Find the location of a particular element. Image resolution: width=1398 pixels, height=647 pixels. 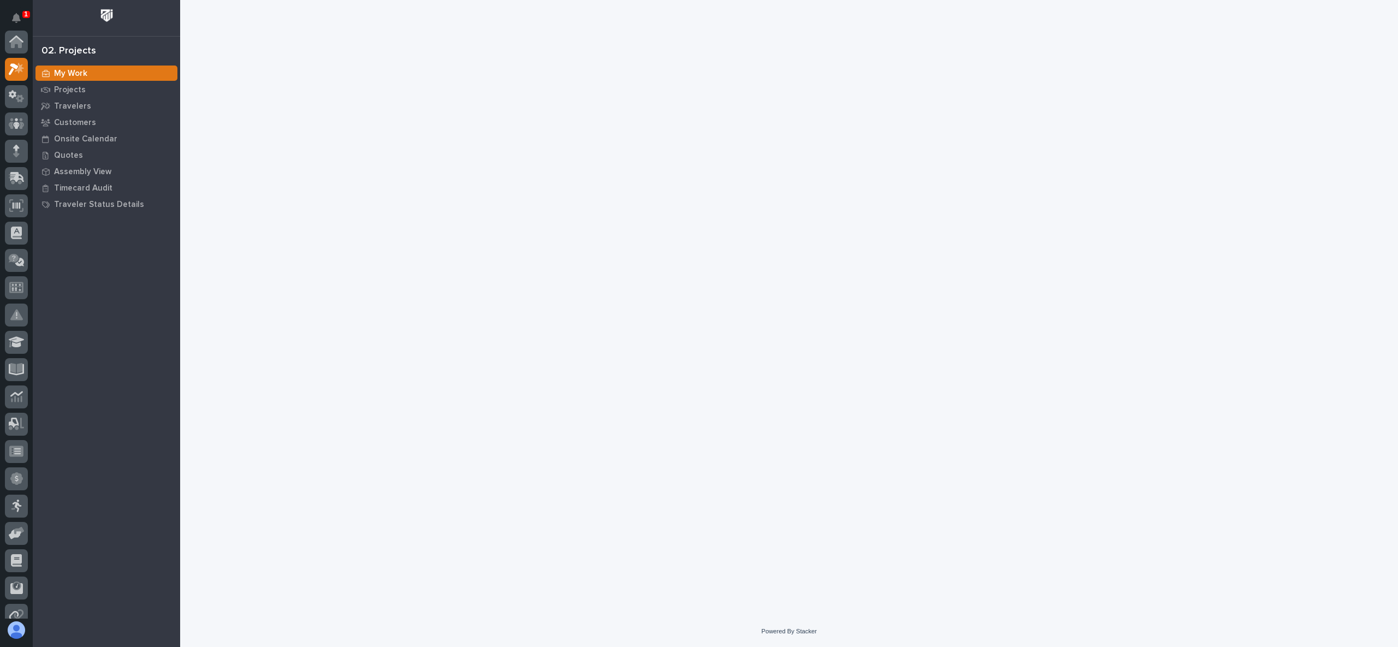

a: My Work is located at coordinates (106, 73).